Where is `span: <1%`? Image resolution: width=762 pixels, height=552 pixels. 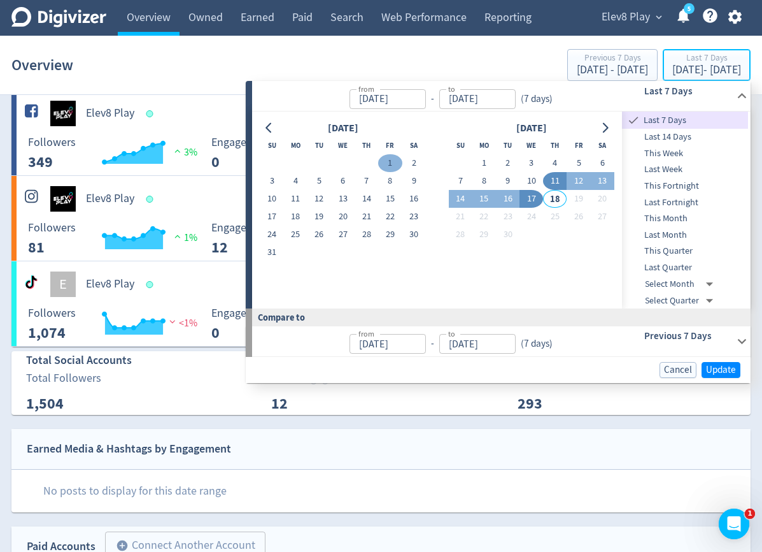
span: <1% is located at coordinates (182, 323).